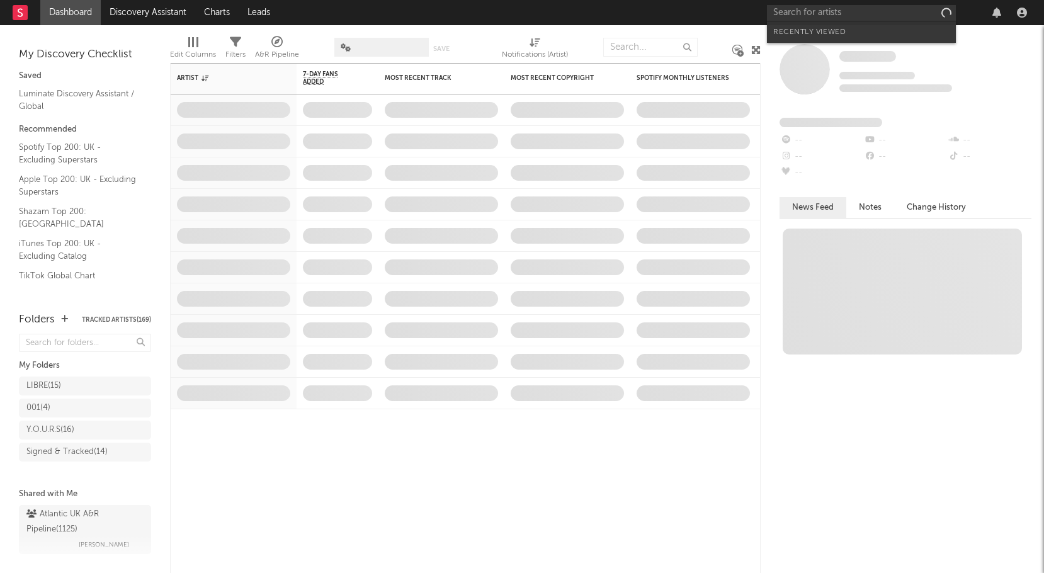 The image size is (1044, 573). I want to click on a: Spotify Top 200: UK - Excluding Superstars, so click(79, 153).